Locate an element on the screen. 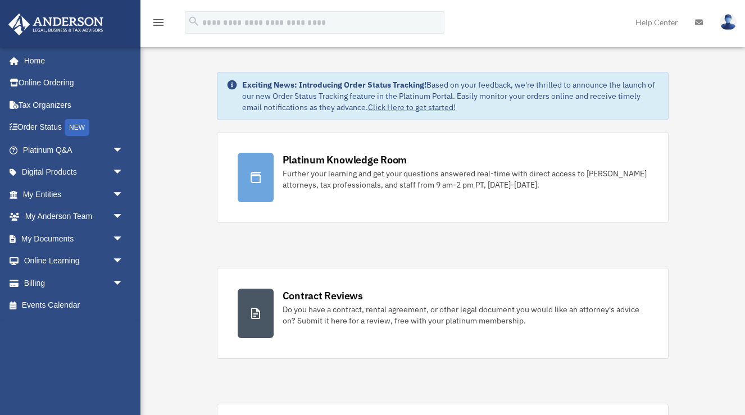  i: menu is located at coordinates (158, 22).